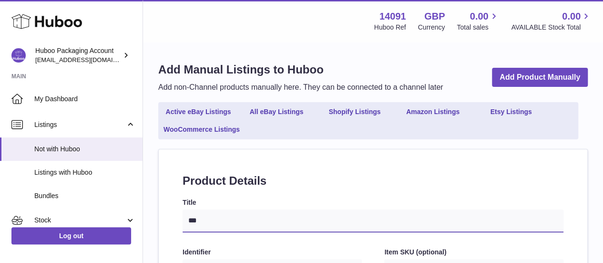 Image resolution: width=603 pixels, height=263 pixels. I want to click on div: Huboo Ref, so click(390, 27).